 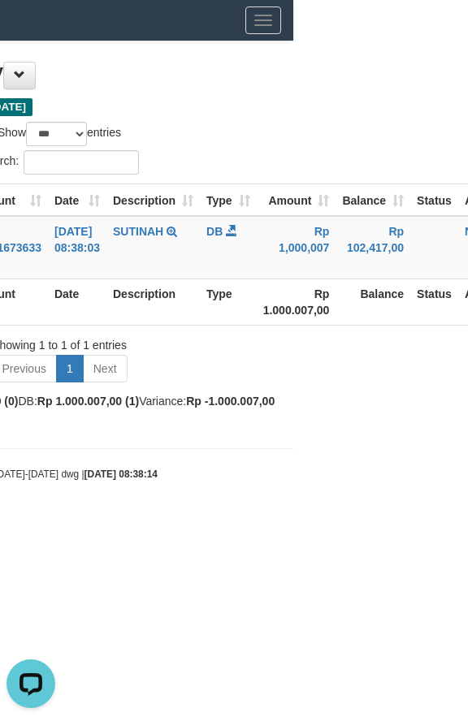 What do you see at coordinates (77, 201) in the screenshot?
I see `th: Date: activate to sort column ascending` at bounding box center [77, 201].